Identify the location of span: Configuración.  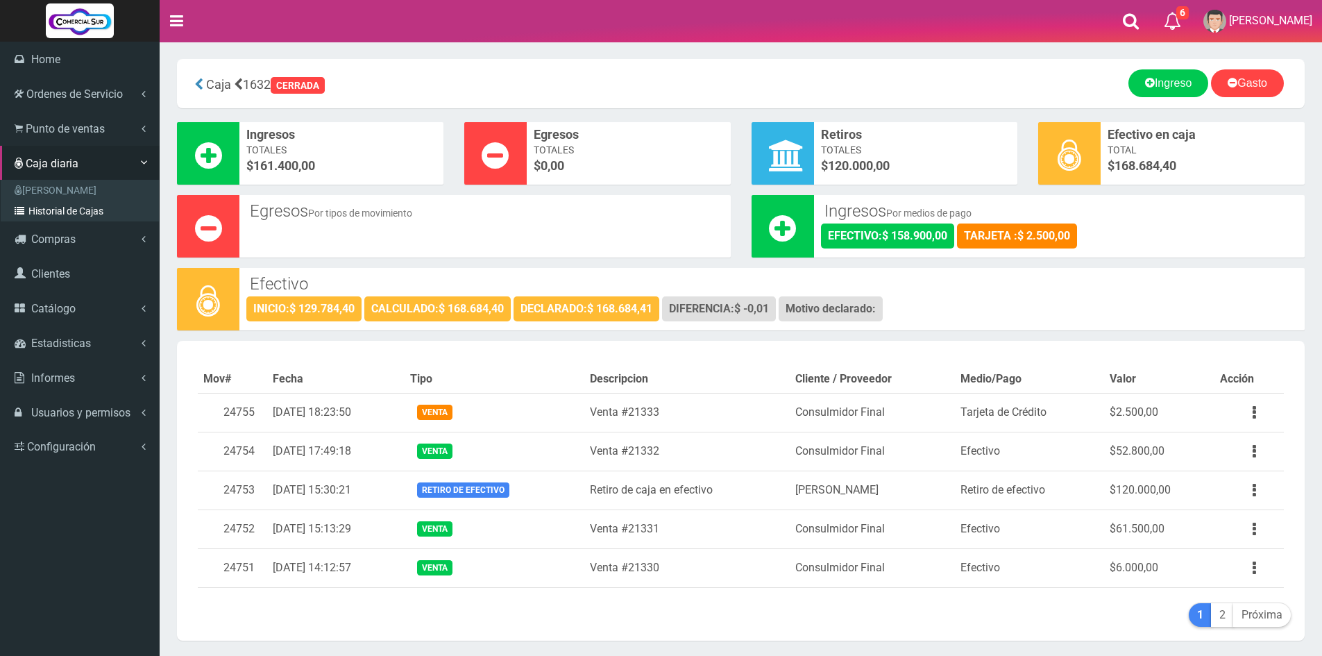
(61, 446).